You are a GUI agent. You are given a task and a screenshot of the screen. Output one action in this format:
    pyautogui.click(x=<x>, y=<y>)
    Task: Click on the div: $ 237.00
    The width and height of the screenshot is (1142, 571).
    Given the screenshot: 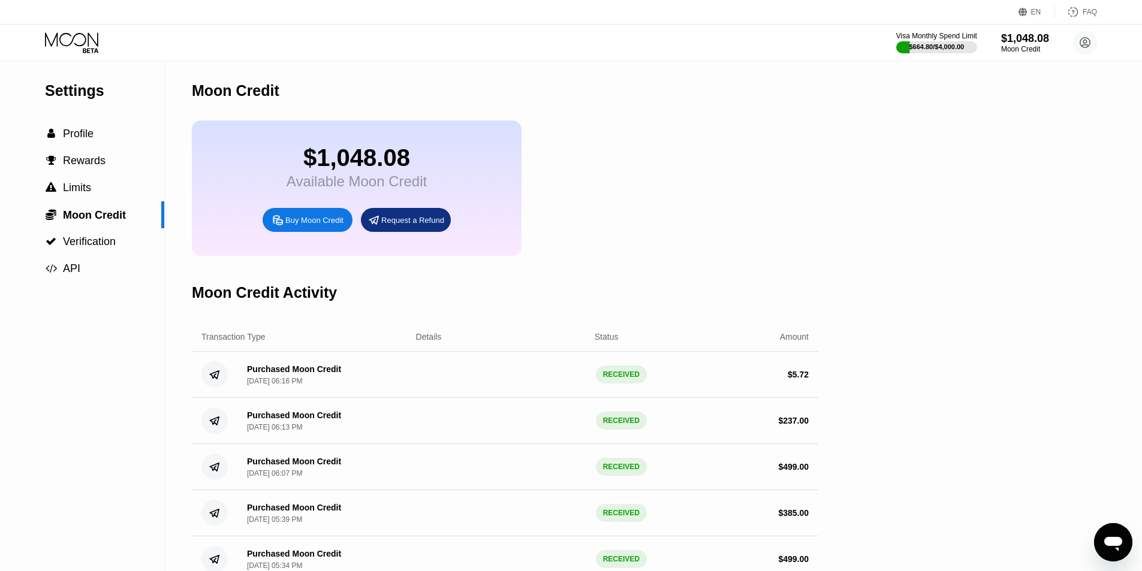 What is the action you would take?
    pyautogui.click(x=793, y=421)
    